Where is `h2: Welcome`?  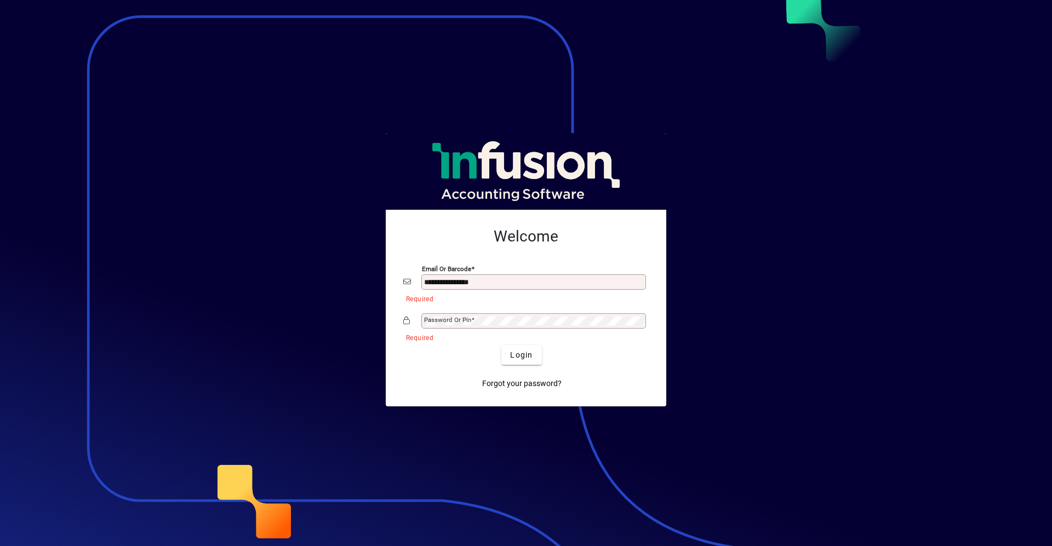 h2: Welcome is located at coordinates (526, 237).